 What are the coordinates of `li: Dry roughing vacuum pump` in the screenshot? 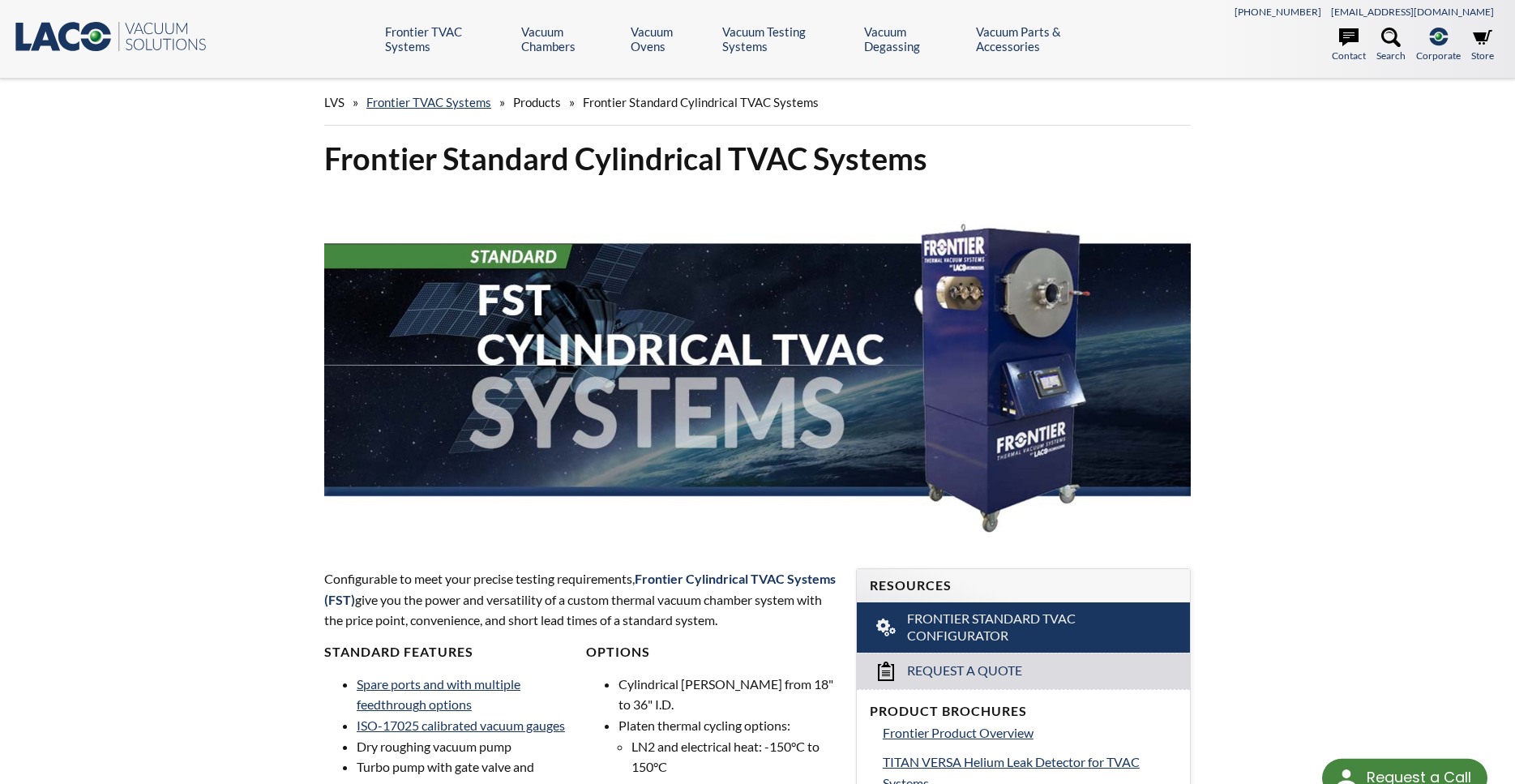 It's located at (466, 746).